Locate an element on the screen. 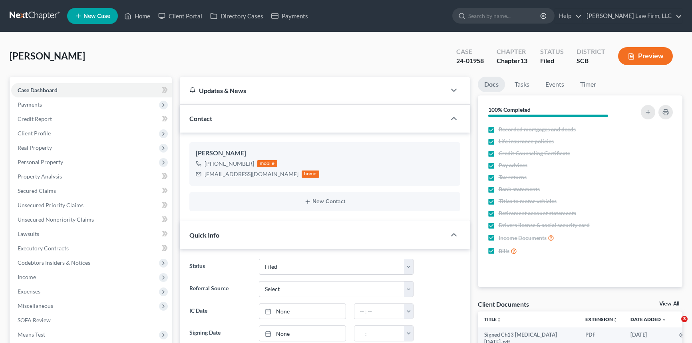 The image size is (692, 343). span: New Case is located at coordinates (97, 16).